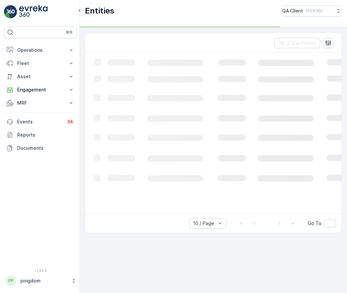 The image size is (347, 293). I want to click on p: Clear Filters, so click(301, 43).